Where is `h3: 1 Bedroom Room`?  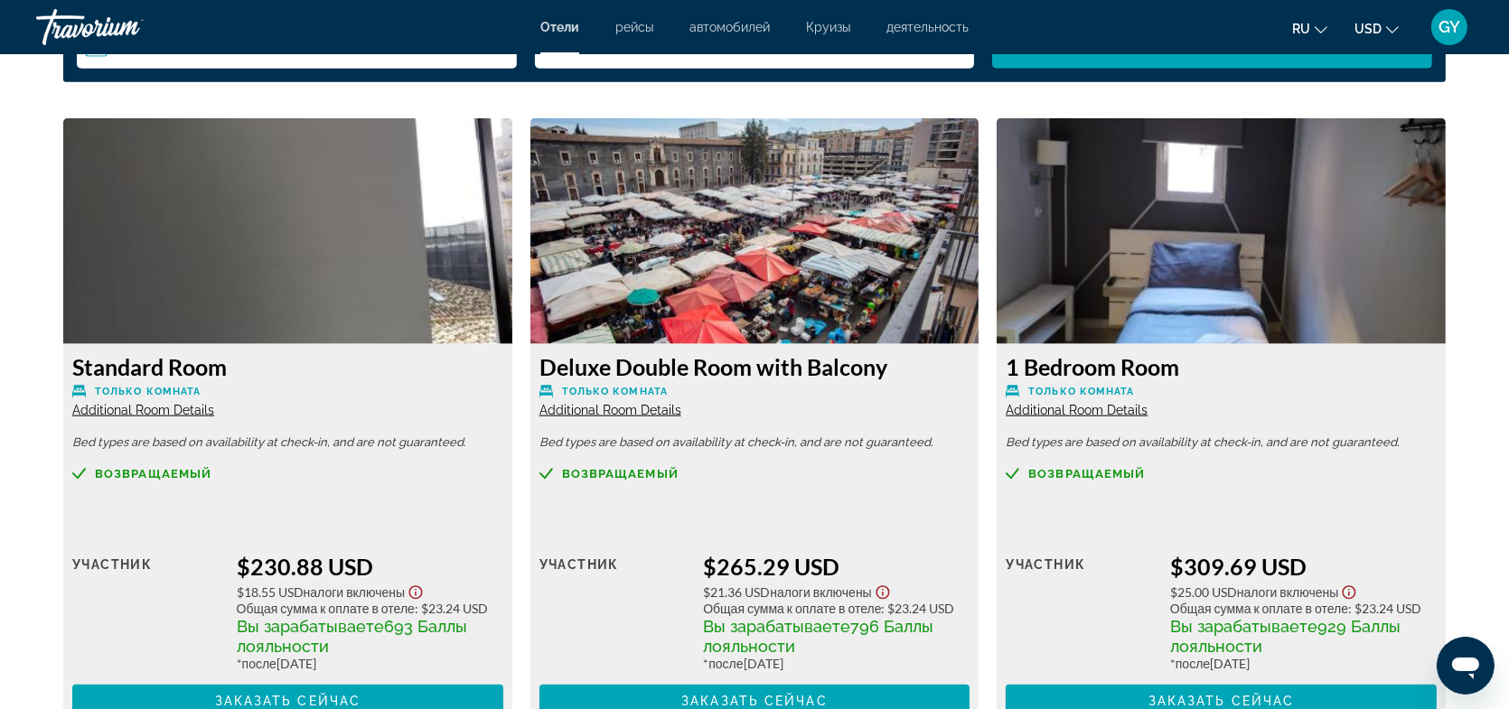 h3: 1 Bedroom Room is located at coordinates (1221, 367).